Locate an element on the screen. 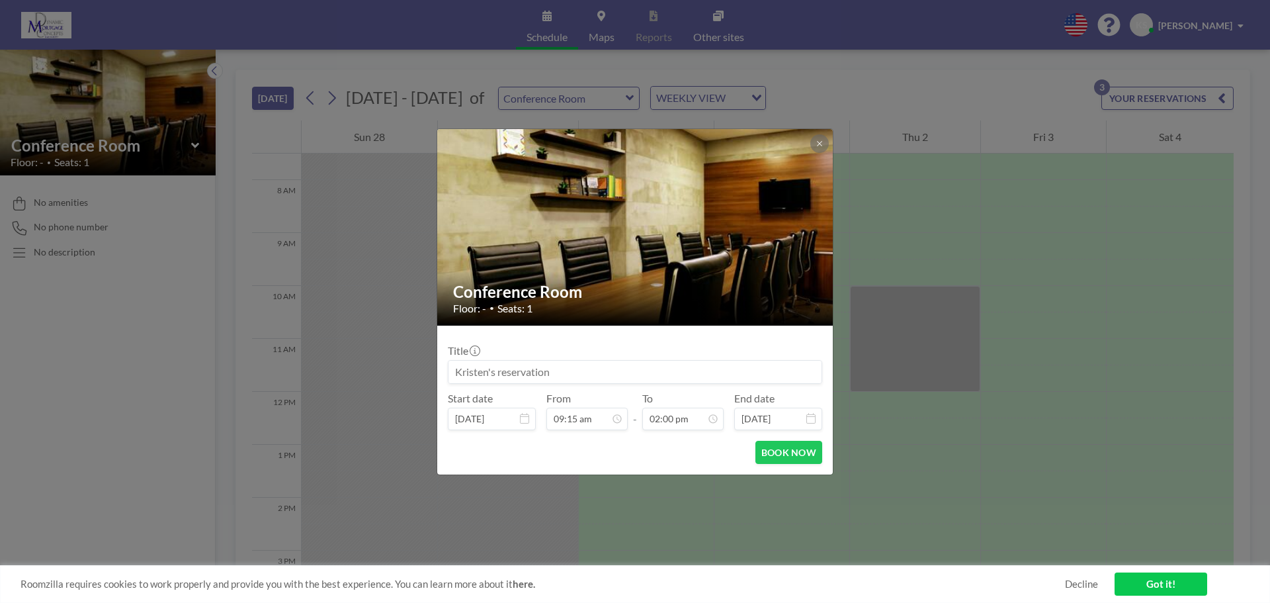 The width and height of the screenshot is (1270, 603). label: Start date is located at coordinates (470, 398).